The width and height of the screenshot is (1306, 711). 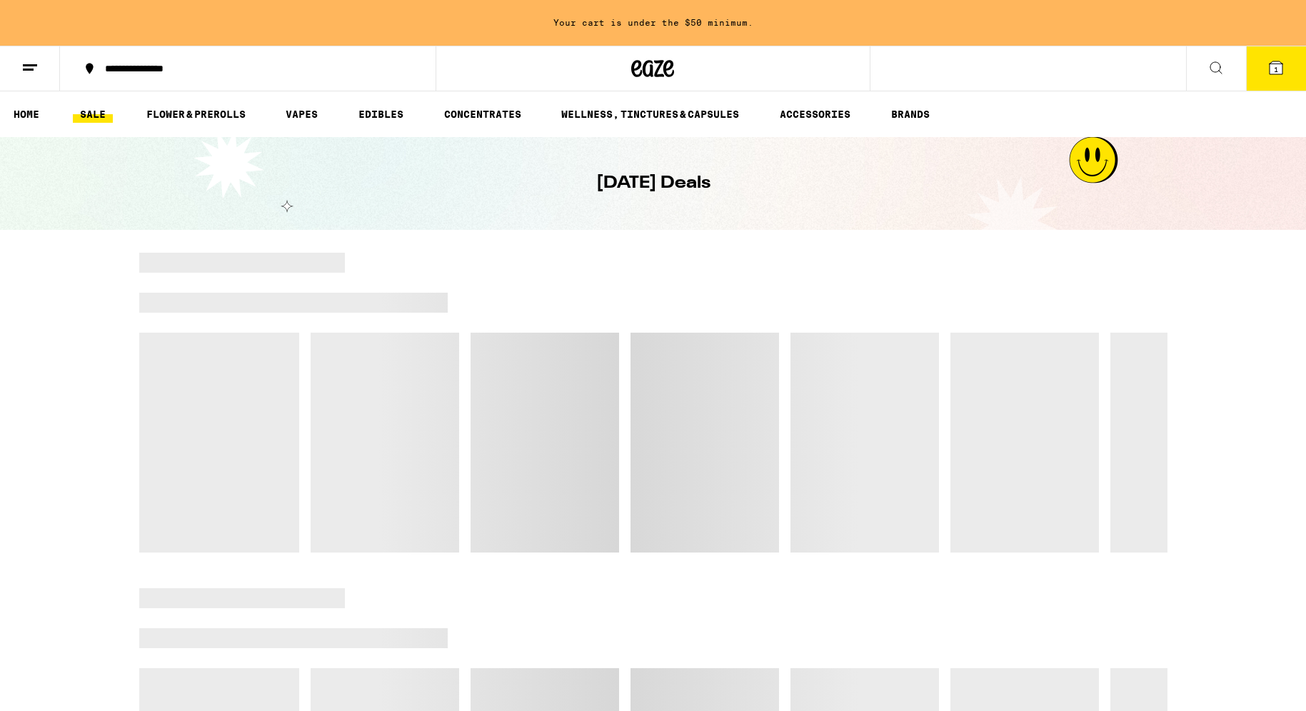 I want to click on a: ACCESSORIES, so click(x=815, y=114).